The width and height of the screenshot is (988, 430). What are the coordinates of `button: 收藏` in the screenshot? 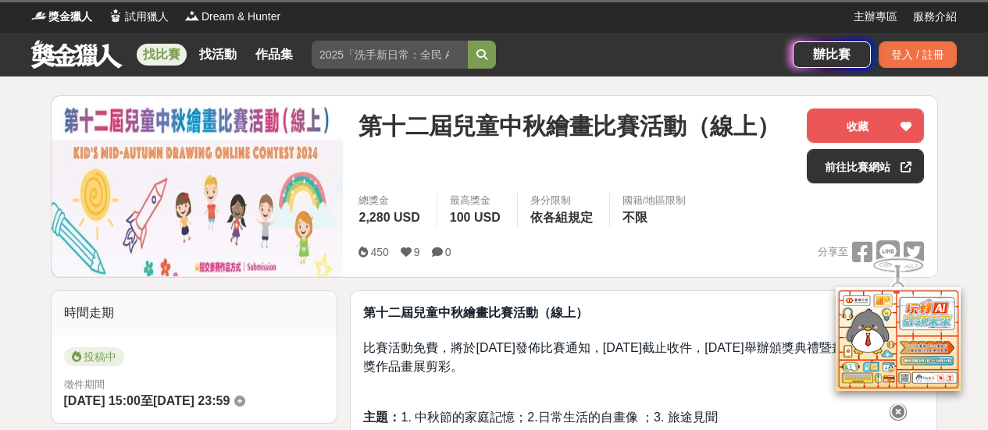 It's located at (866, 126).